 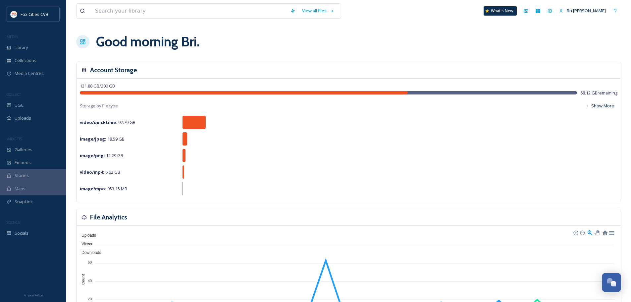 I want to click on span: Galleries, so click(x=24, y=149).